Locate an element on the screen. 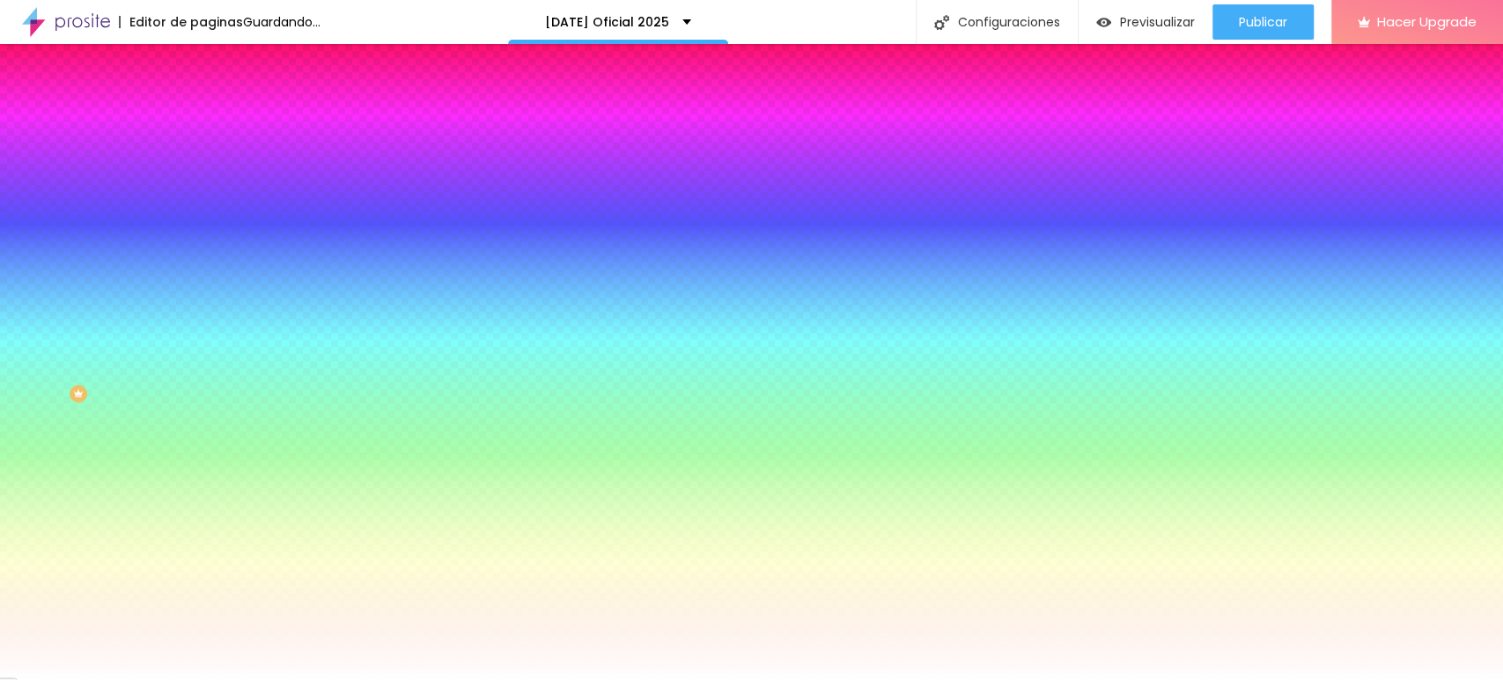 This screenshot has height=680, width=1503. span: Publicar is located at coordinates (1263, 22).